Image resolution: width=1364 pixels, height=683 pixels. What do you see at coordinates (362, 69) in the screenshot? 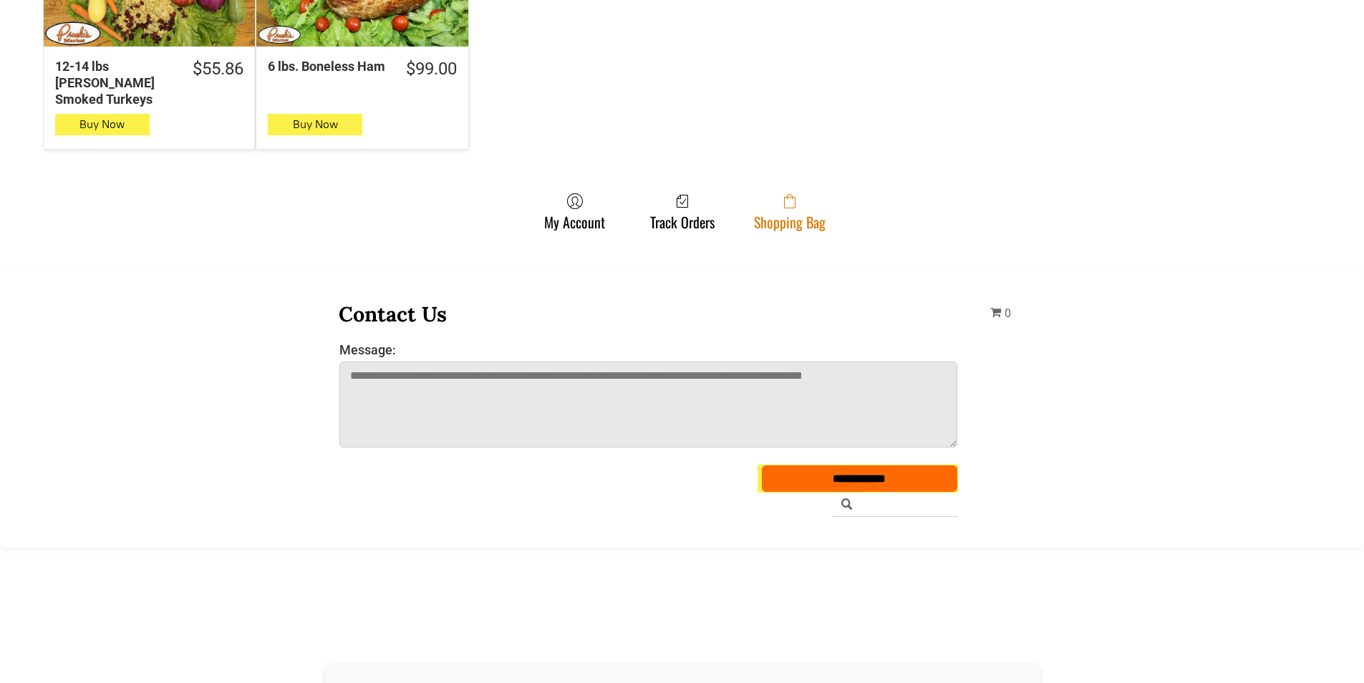
I see `a: $99.006 lbs. Boneless Ham` at bounding box center [362, 69].